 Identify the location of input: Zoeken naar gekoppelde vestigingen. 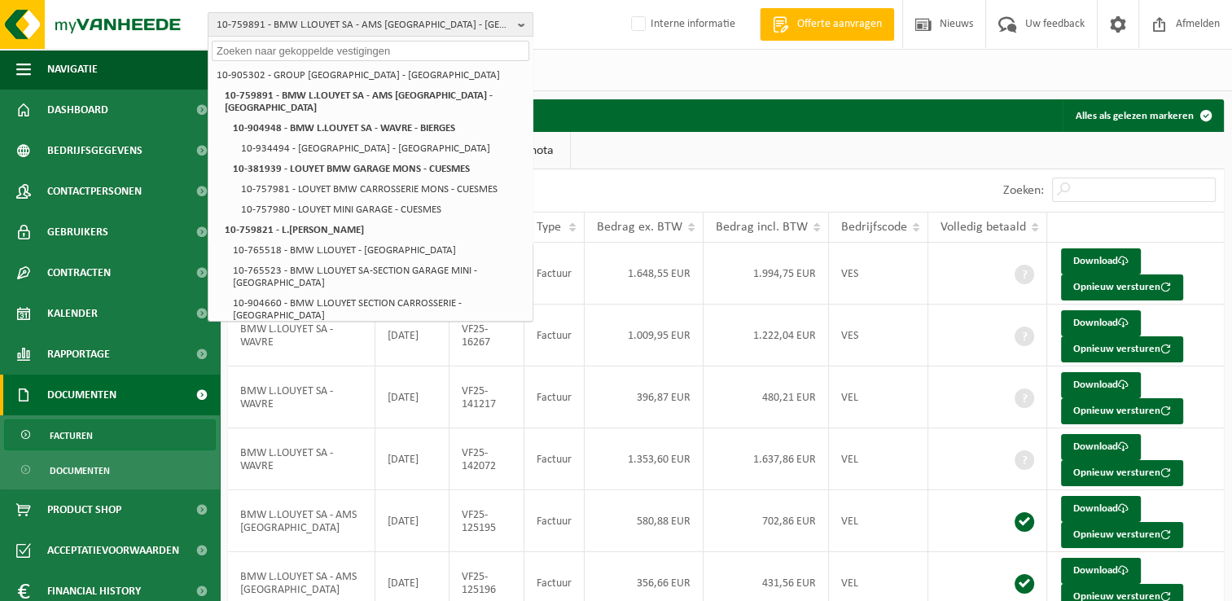
(370, 50).